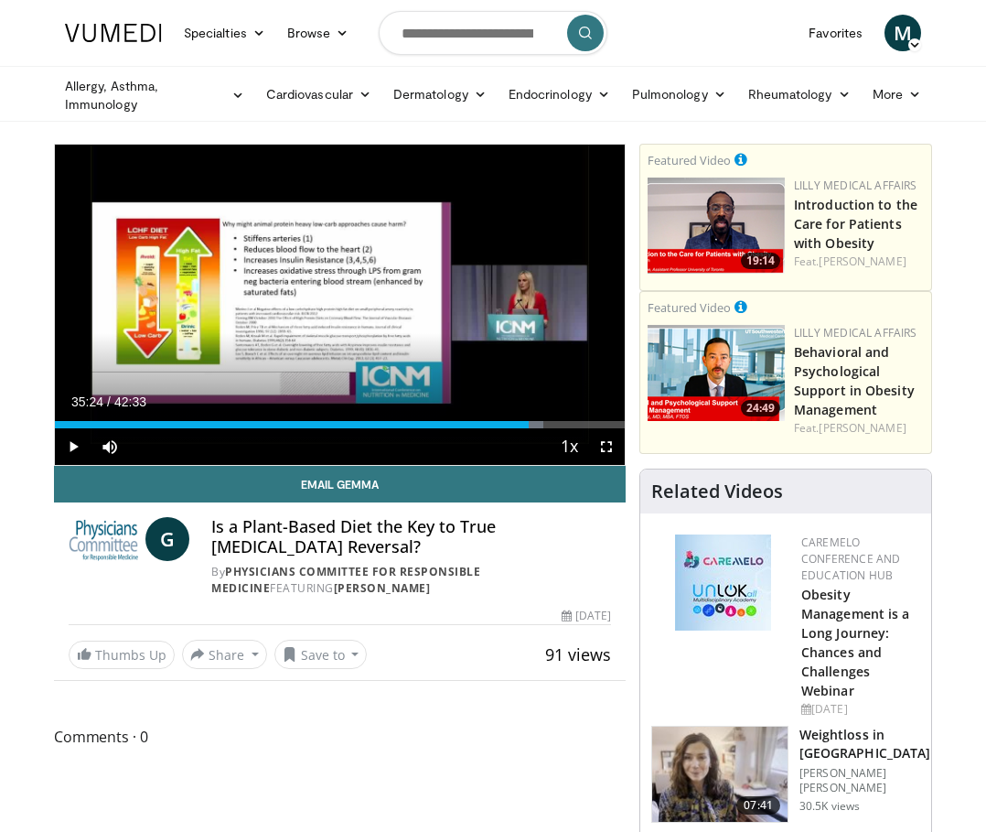  I want to click on img: acc2e291-ced4-4dd5-b17b-d06994da28f3.png.150x105_q85_crop-smart_upscale.png, so click(716, 225).